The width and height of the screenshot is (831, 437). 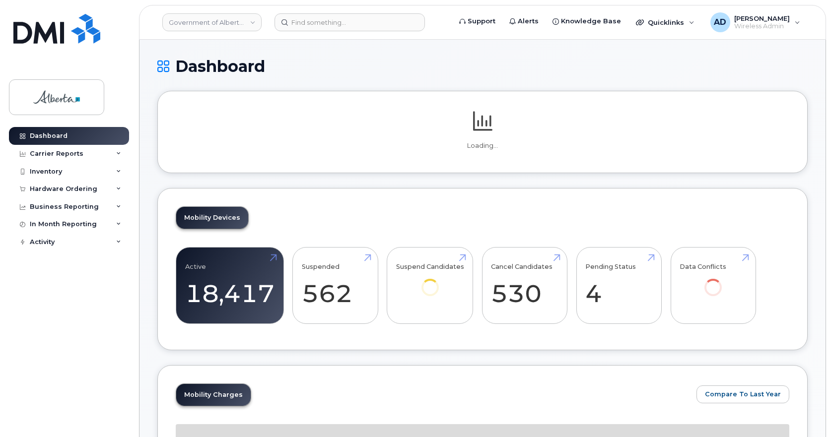 What do you see at coordinates (213, 395) in the screenshot?
I see `a: Mobility Charges` at bounding box center [213, 395].